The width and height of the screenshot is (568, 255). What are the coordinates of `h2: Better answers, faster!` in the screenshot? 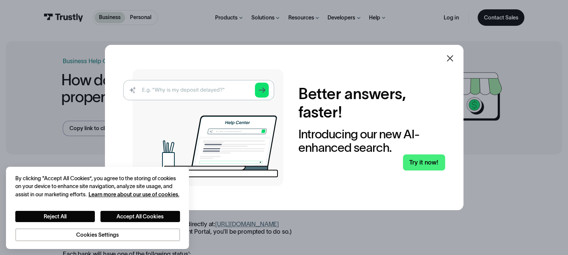 It's located at (372, 103).